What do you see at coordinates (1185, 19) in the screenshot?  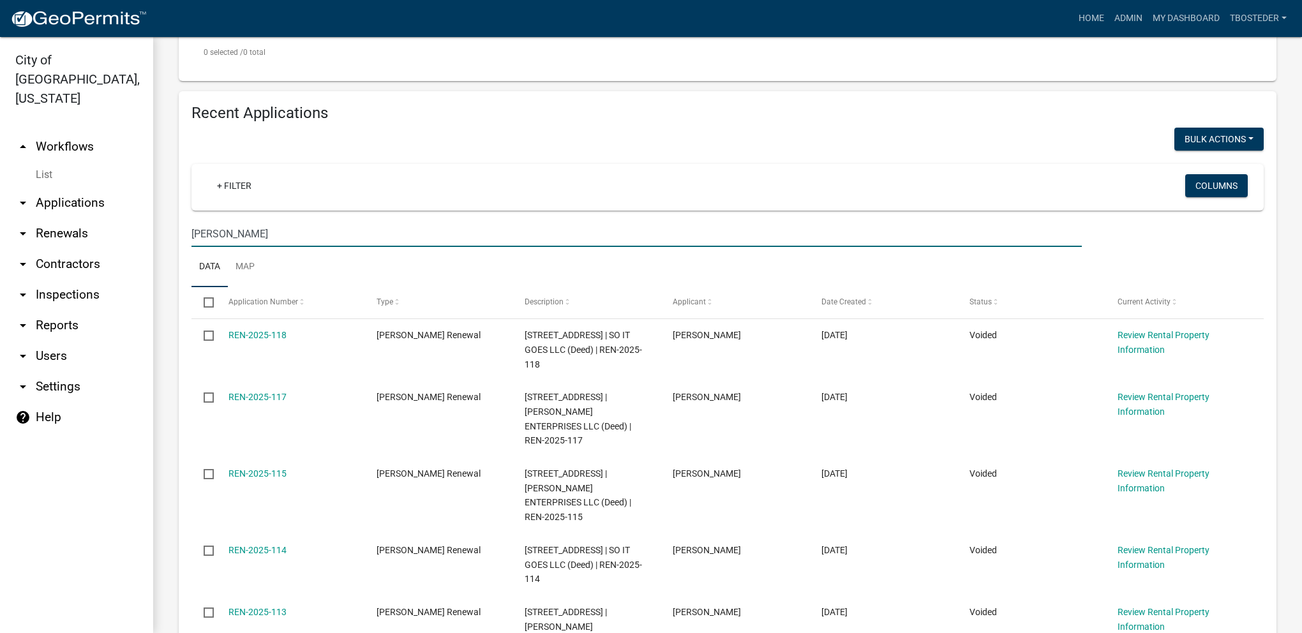 I see `a: My Dashboard` at bounding box center [1185, 19].